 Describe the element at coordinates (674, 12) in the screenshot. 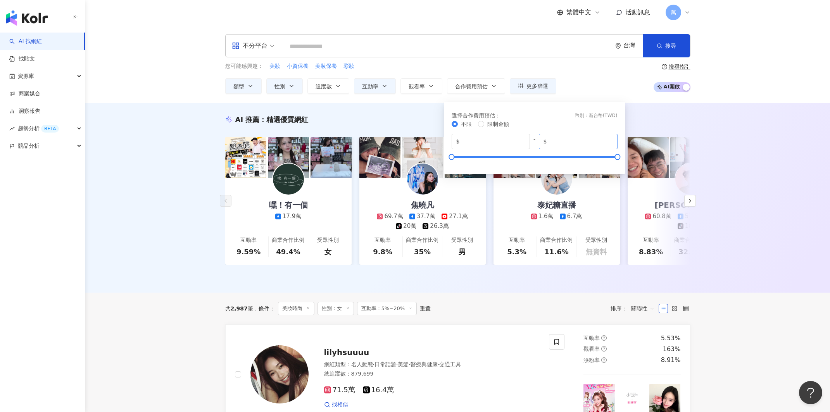

I see `span: 萬` at that location.